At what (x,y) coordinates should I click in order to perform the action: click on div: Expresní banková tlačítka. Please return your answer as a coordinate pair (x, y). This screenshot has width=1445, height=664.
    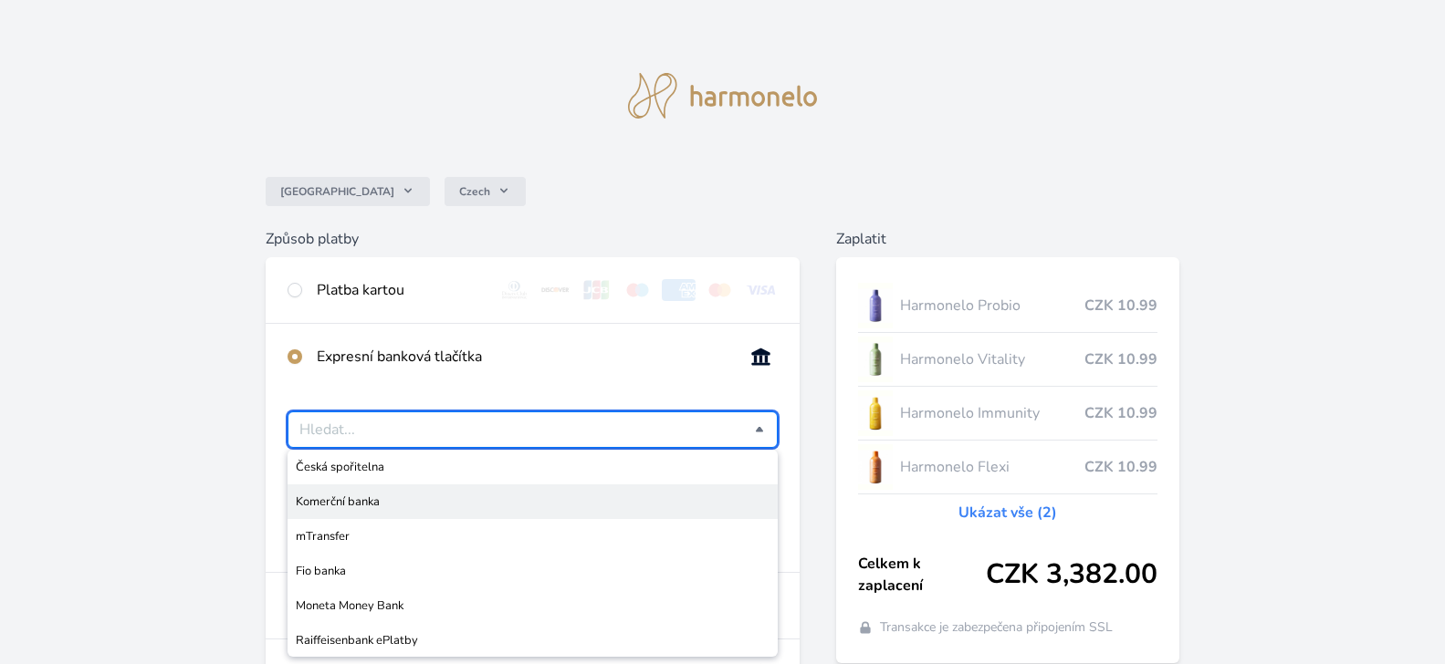
    Looking at the image, I should click on (523, 357).